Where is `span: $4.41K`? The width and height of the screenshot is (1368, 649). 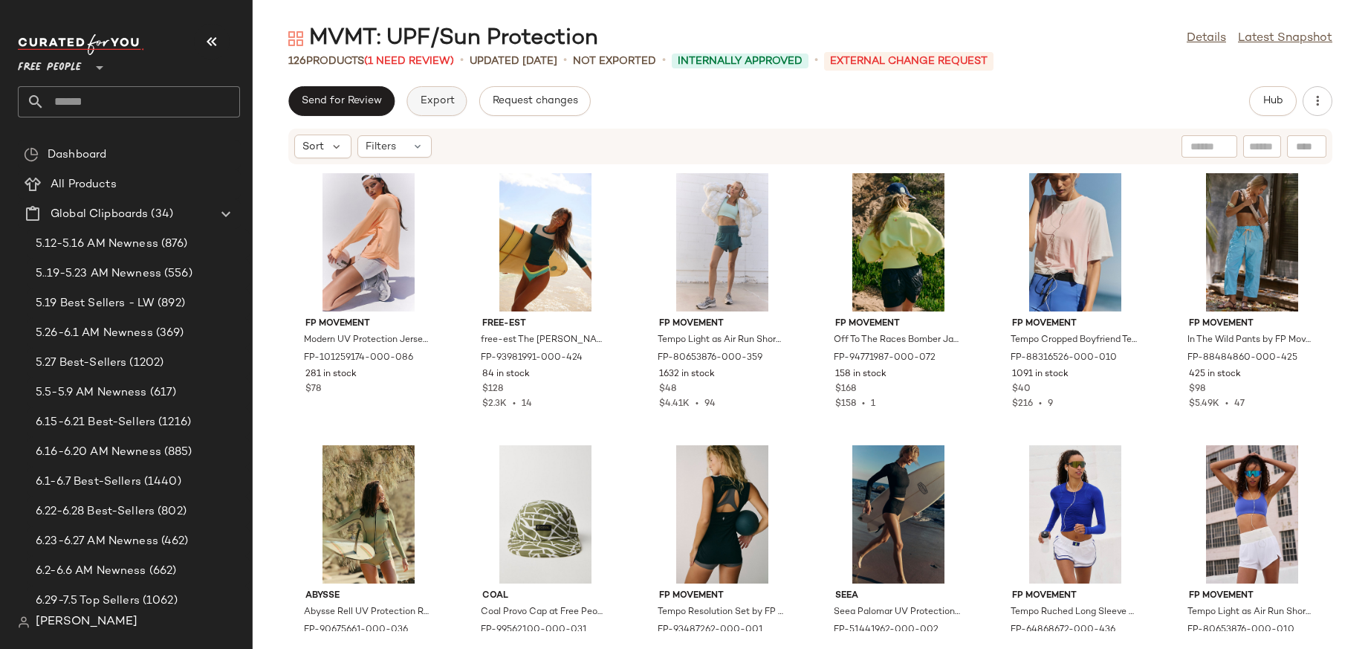 span: $4.41K is located at coordinates (674, 404).